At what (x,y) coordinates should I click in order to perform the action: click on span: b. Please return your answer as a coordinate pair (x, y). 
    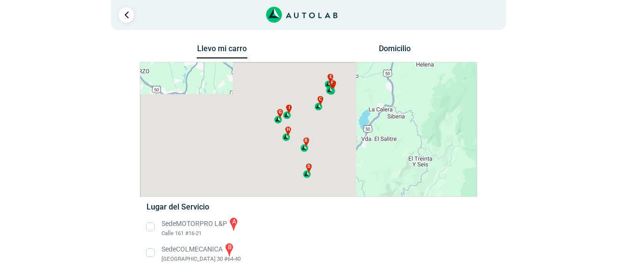
    Looking at the image, I should click on (306, 141).